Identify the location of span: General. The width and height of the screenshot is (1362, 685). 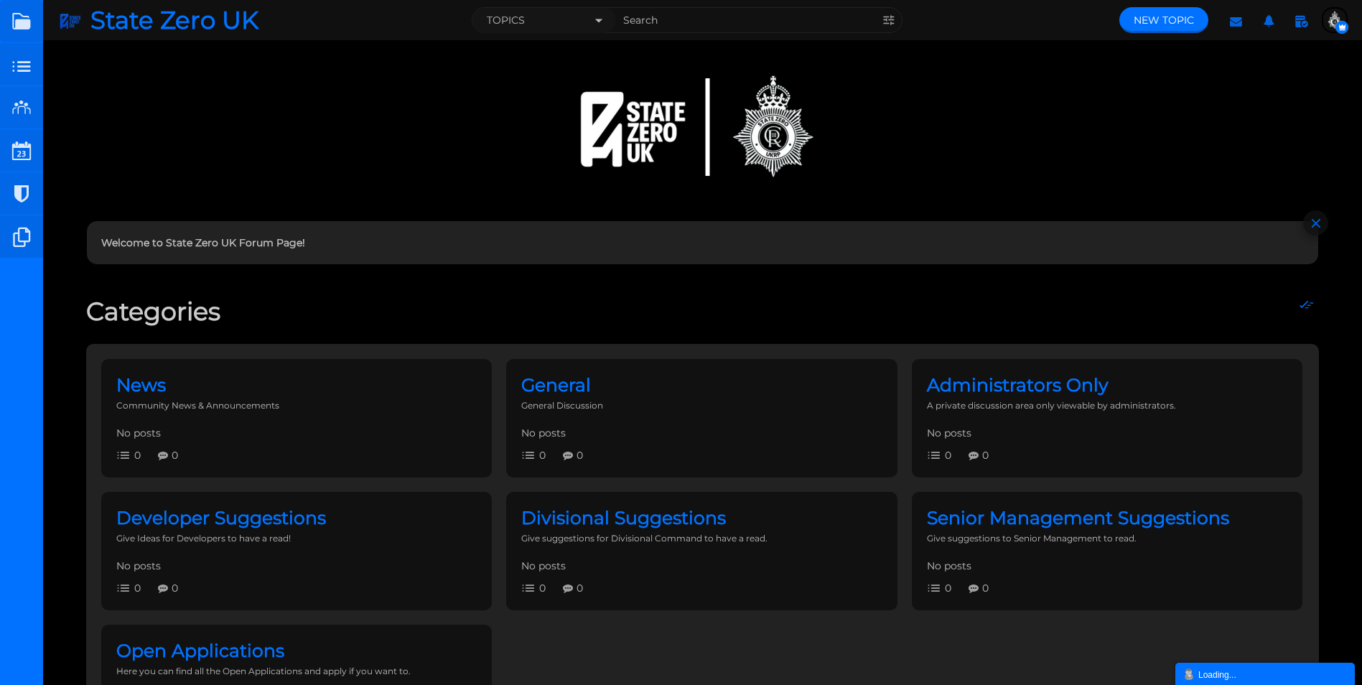
(556, 385).